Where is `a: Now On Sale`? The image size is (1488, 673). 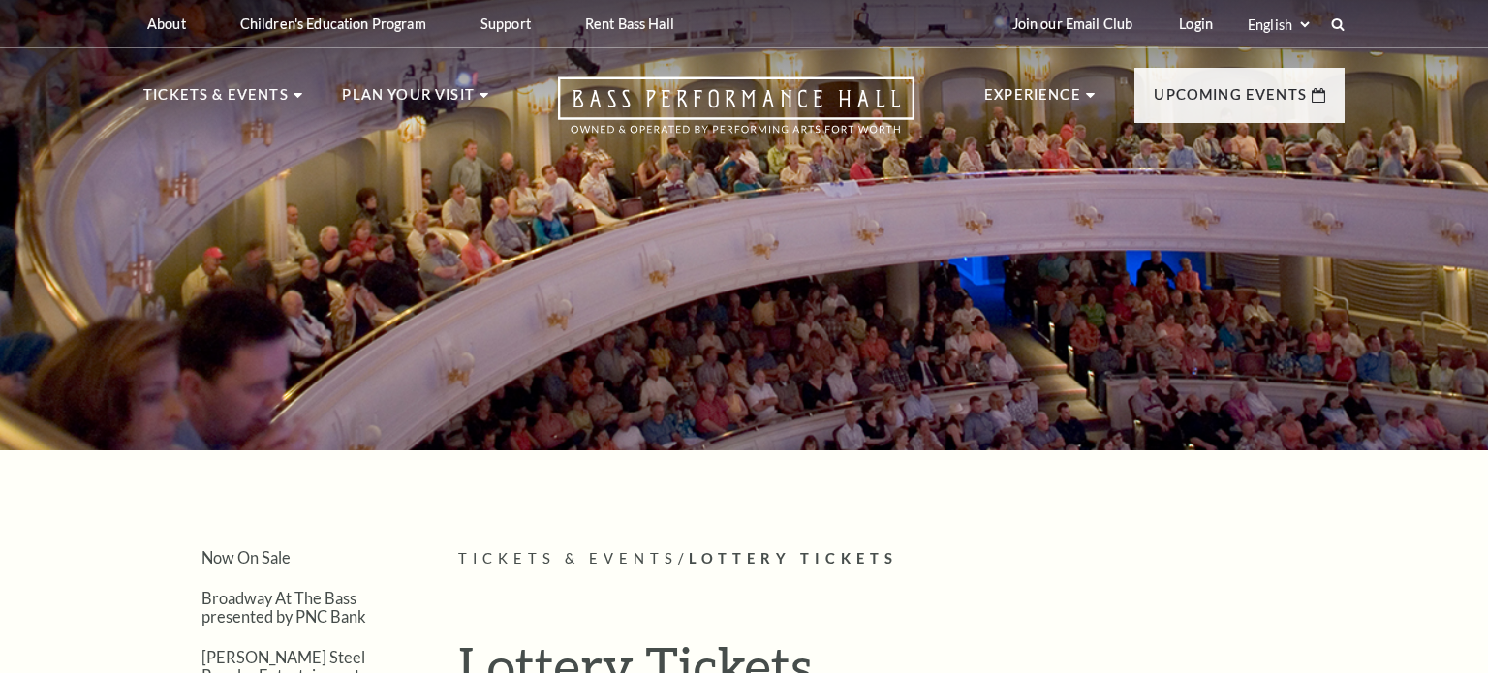 a: Now On Sale is located at coordinates (246, 557).